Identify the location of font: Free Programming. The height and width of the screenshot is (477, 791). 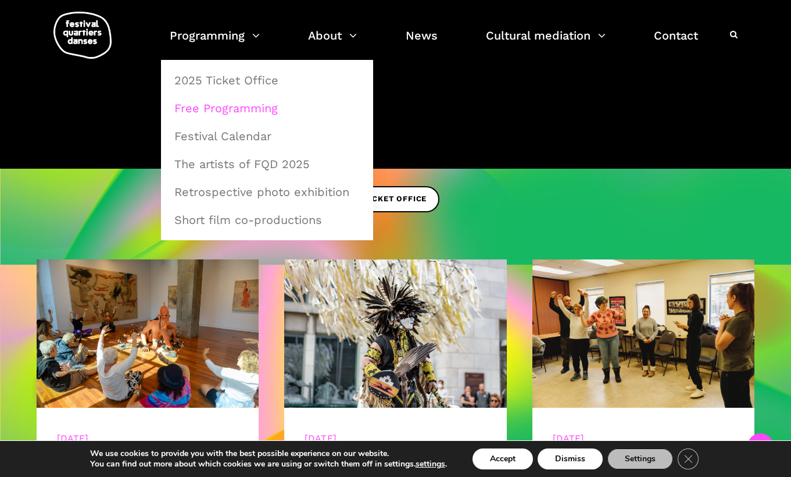
(226, 108).